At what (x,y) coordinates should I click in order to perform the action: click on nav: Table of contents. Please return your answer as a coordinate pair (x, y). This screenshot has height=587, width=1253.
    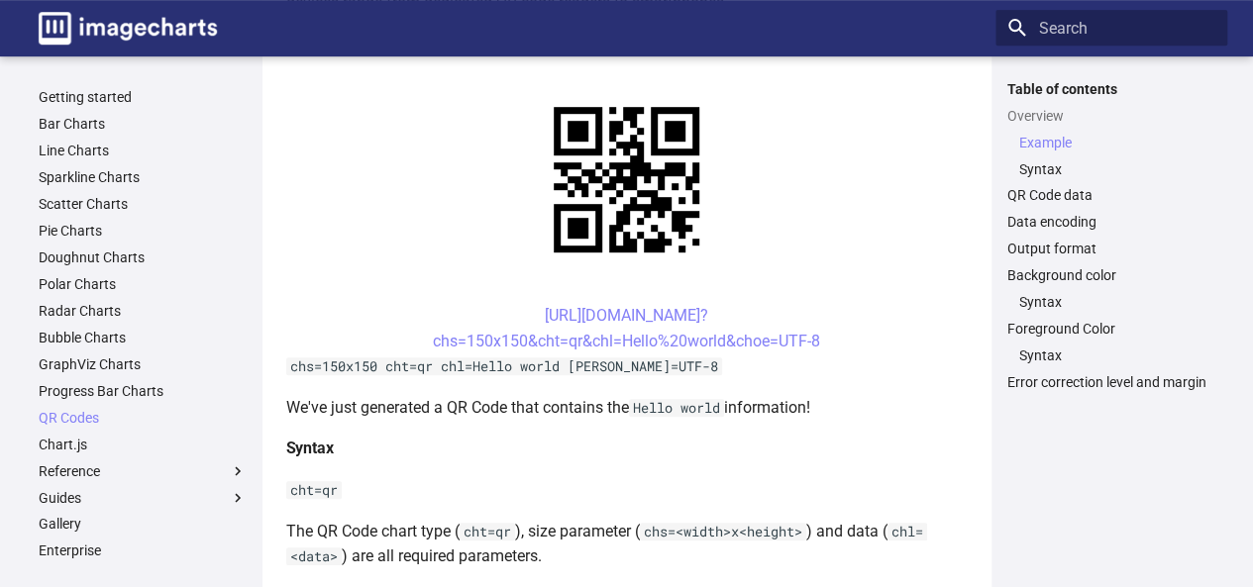
    Looking at the image, I should click on (1111, 236).